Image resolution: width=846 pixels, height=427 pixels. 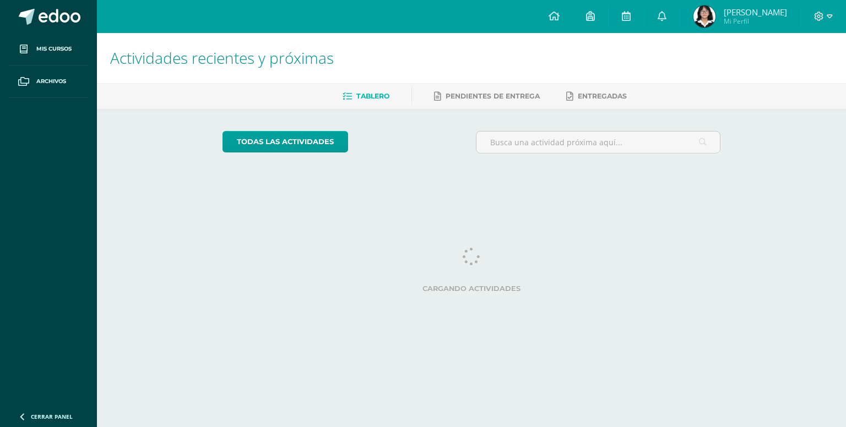 I want to click on span: Cerrar panel, so click(x=52, y=417).